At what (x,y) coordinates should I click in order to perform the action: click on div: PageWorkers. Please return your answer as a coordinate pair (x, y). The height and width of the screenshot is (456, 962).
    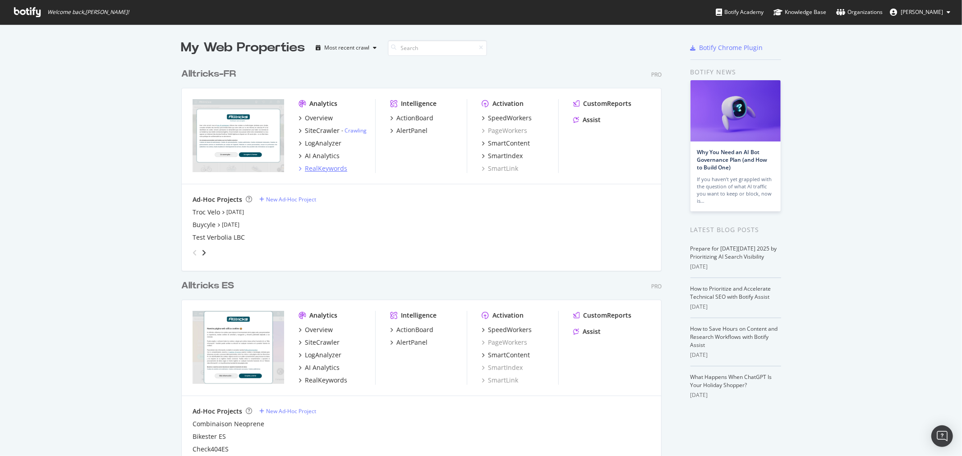
    Looking at the image, I should click on (504, 131).